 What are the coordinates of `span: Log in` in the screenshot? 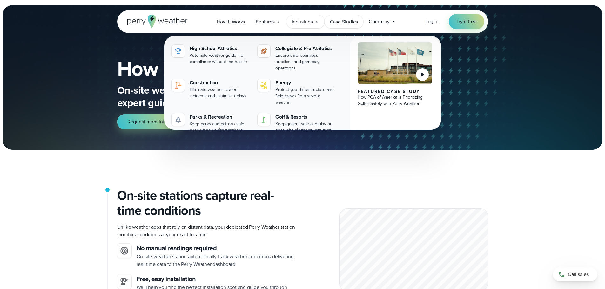 It's located at (432, 21).